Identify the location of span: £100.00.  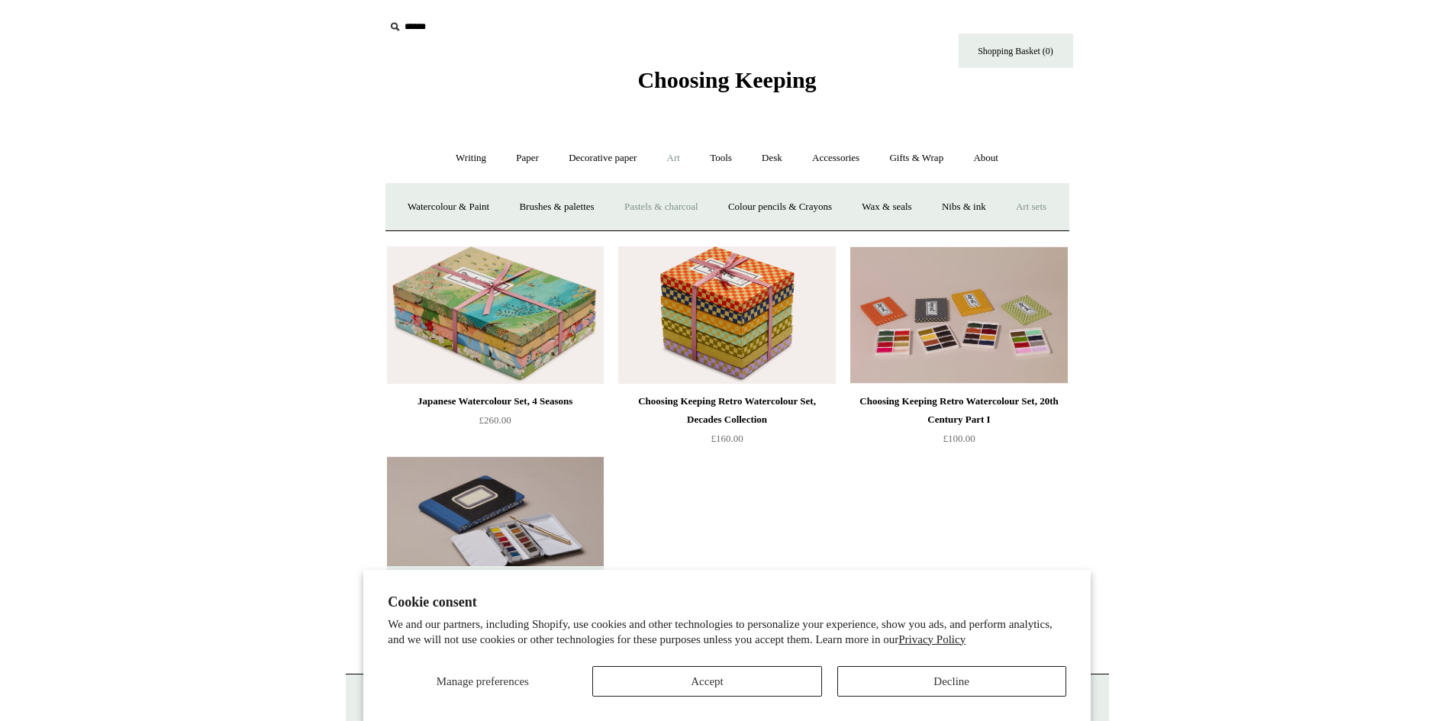
(959, 438).